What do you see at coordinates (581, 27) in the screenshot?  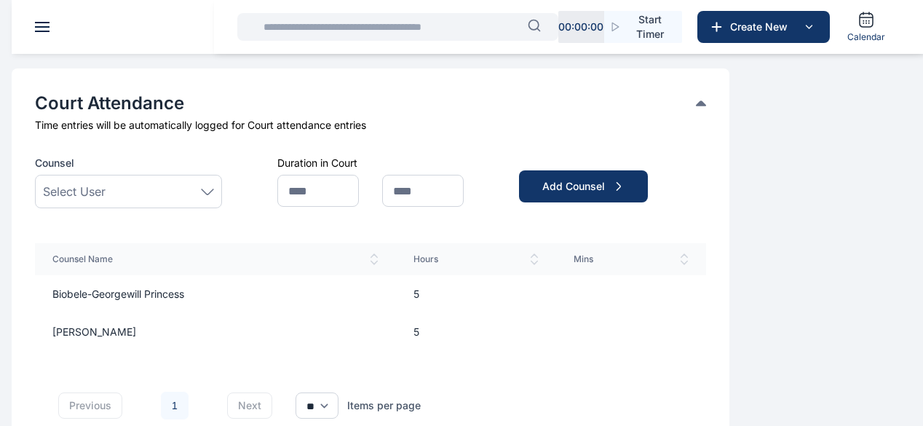 I see `p: 00 : 00 : 00` at bounding box center [581, 27].